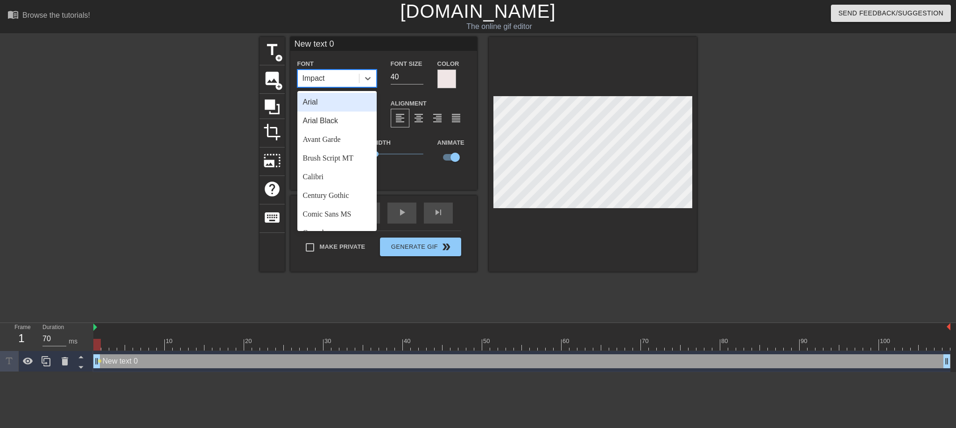 This screenshot has width=956, height=428. What do you see at coordinates (170, 341) in the screenshot?
I see `div: 10` at bounding box center [170, 341].